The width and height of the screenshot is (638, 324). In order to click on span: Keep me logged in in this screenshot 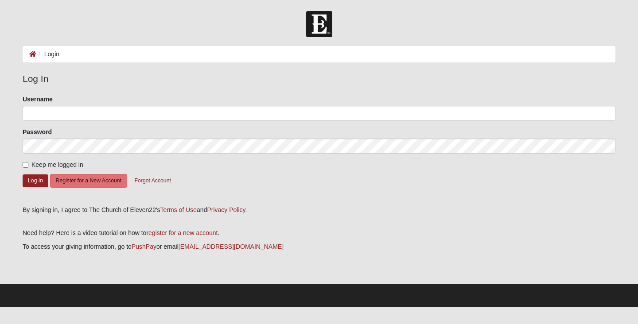, I will do `click(57, 165)`.